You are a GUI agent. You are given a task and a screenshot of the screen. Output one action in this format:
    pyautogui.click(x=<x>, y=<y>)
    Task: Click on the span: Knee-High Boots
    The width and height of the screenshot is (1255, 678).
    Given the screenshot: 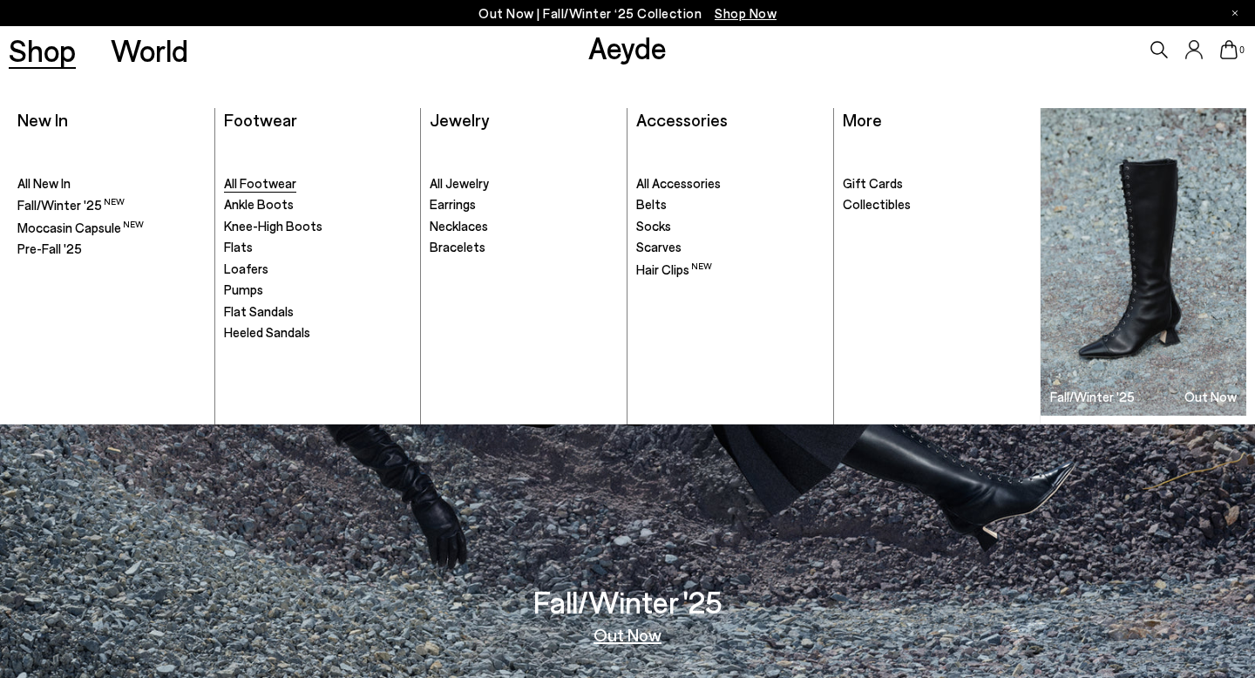 What is the action you would take?
    pyautogui.click(x=273, y=226)
    